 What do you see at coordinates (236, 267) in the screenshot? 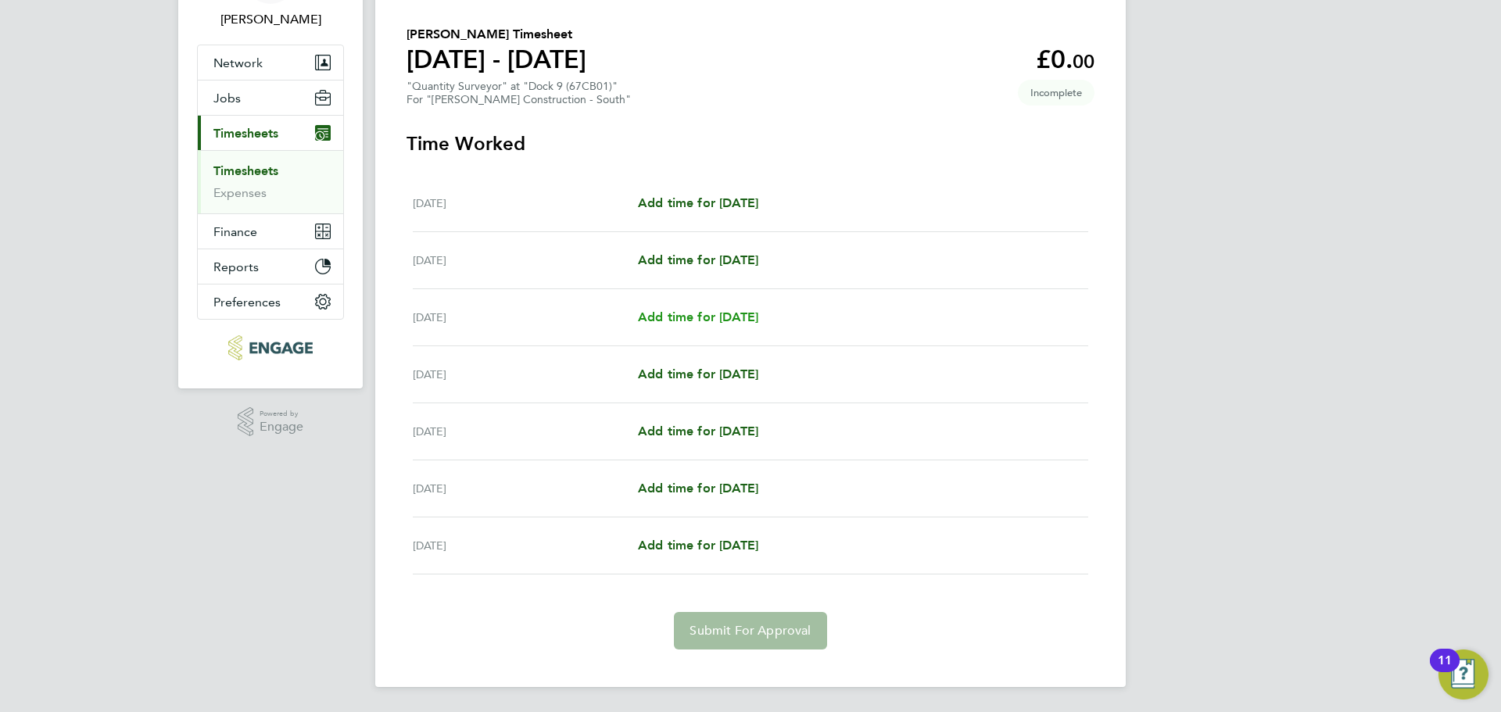
I see `span: Reports` at bounding box center [236, 267].